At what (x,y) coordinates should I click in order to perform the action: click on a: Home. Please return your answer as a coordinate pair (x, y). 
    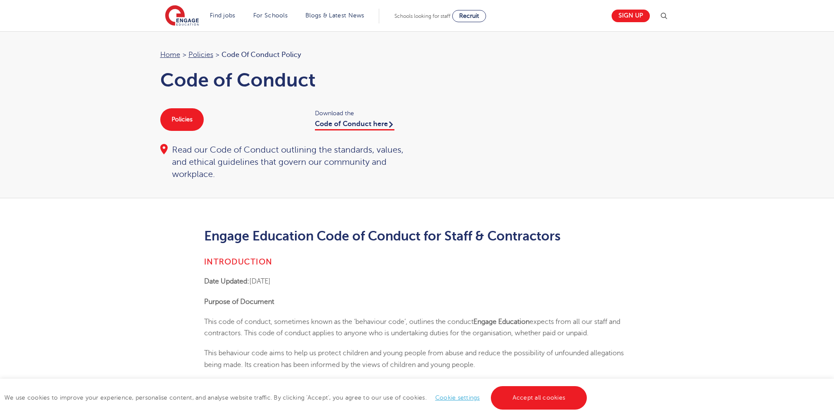
    Looking at the image, I should click on (170, 55).